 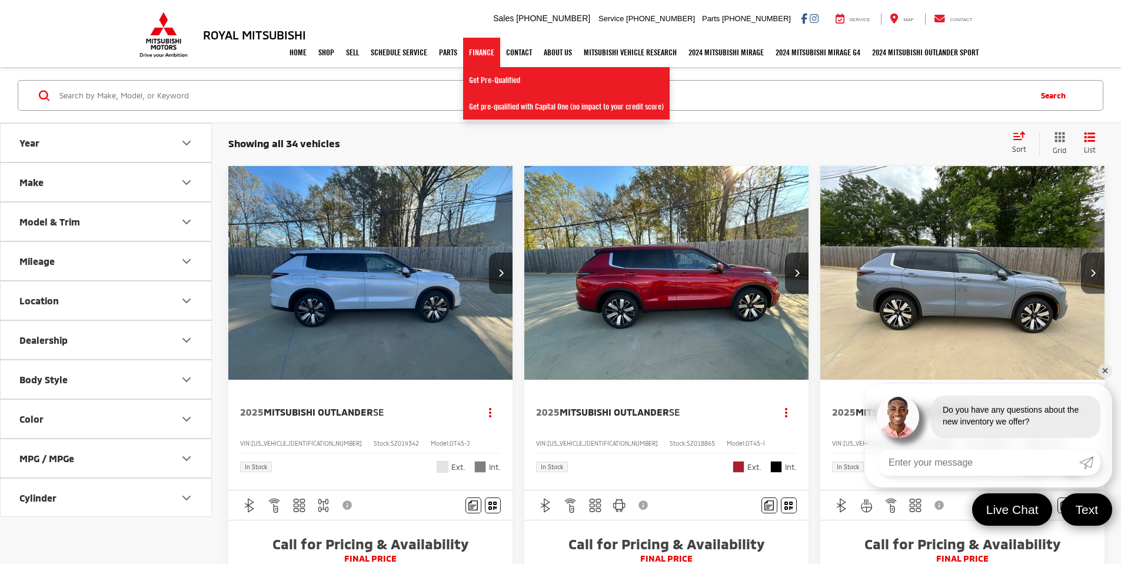 I want to click on button: MakeMake, so click(x=107, y=182).